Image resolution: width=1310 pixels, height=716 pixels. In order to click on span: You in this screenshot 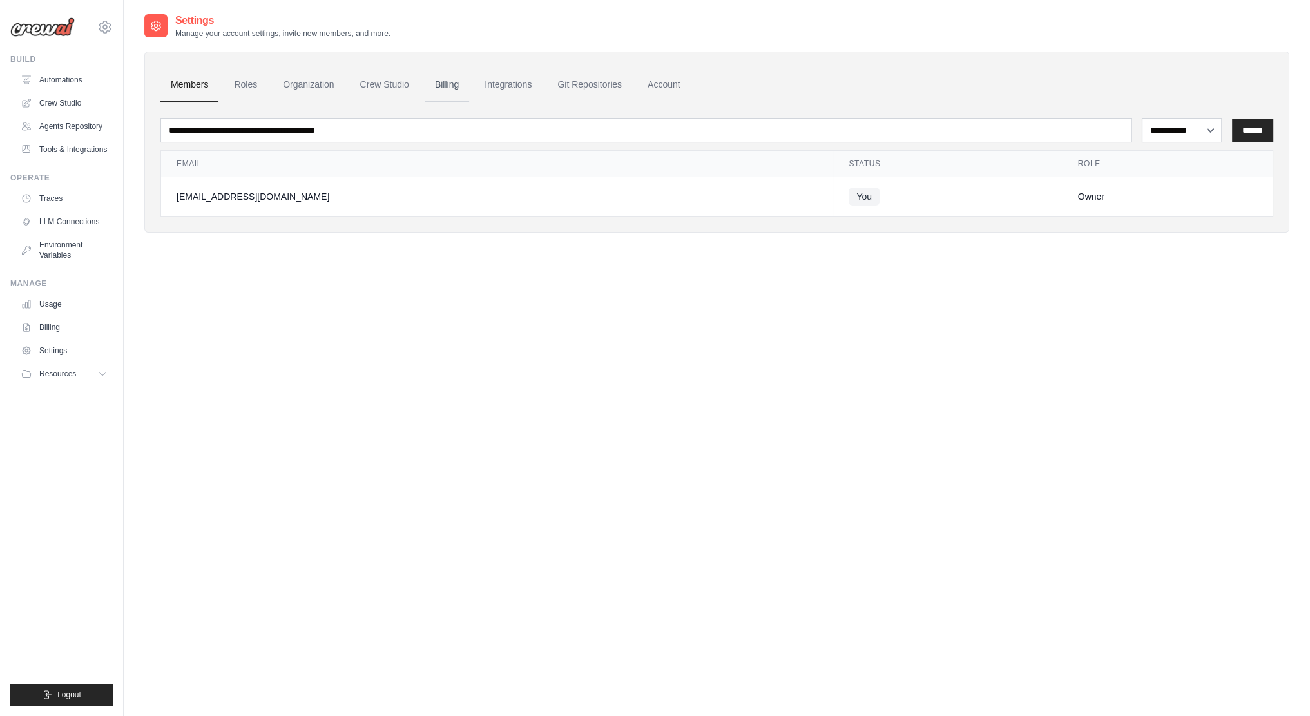, I will do `click(864, 197)`.